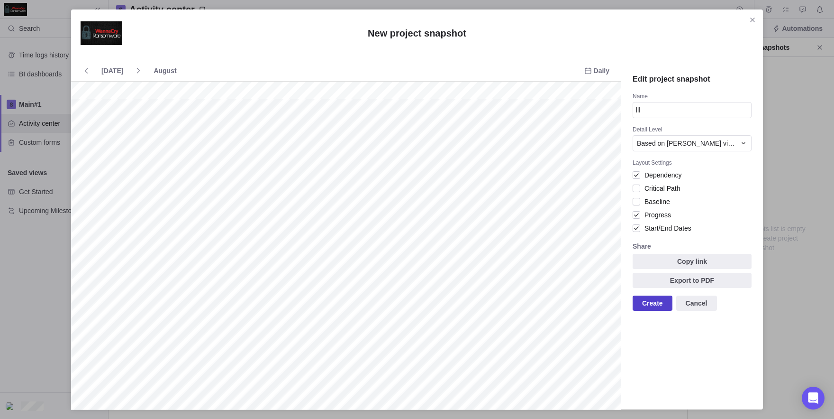 This screenshot has width=834, height=419. I want to click on span: Progress, so click(656, 215).